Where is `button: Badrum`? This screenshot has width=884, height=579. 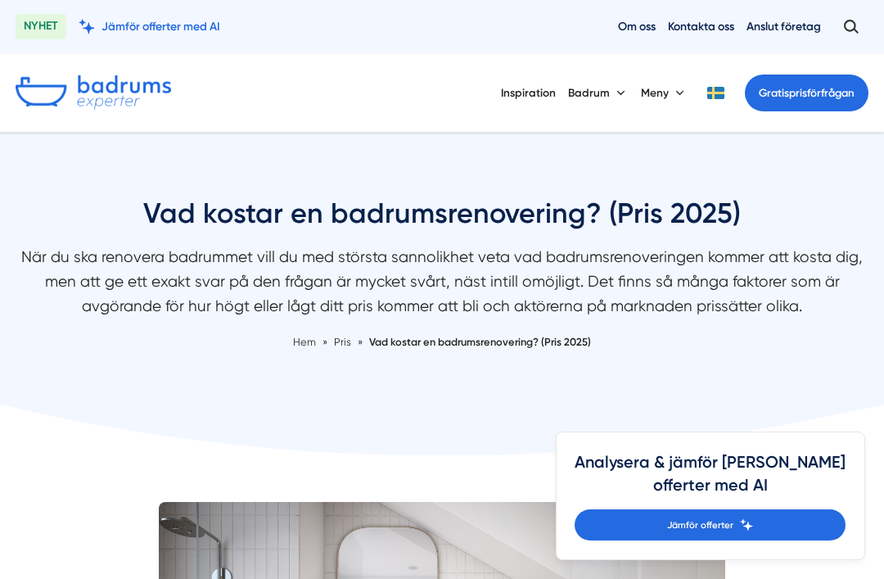
button: Badrum is located at coordinates (598, 92).